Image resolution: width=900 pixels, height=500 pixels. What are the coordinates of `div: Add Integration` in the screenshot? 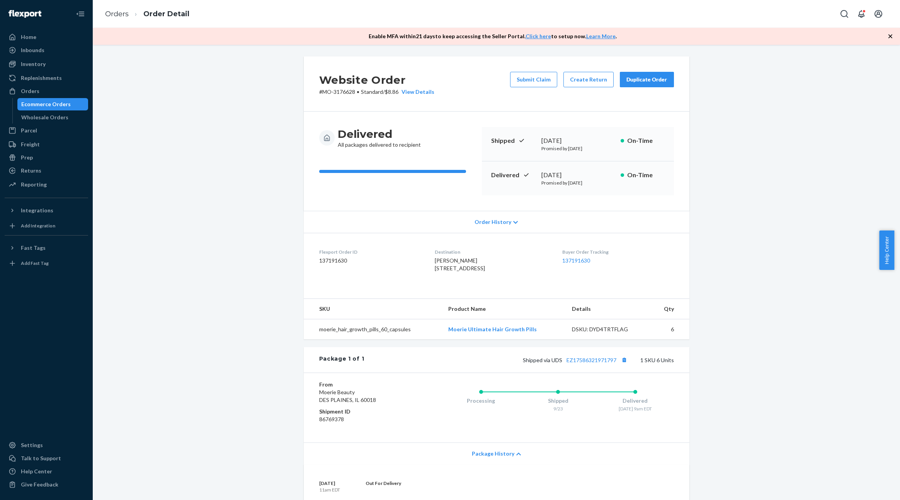 It's located at (38, 226).